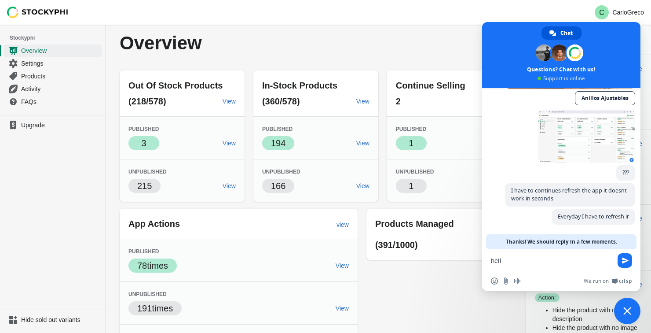 The image size is (651, 333). I want to click on span: (391/1000), so click(396, 245).